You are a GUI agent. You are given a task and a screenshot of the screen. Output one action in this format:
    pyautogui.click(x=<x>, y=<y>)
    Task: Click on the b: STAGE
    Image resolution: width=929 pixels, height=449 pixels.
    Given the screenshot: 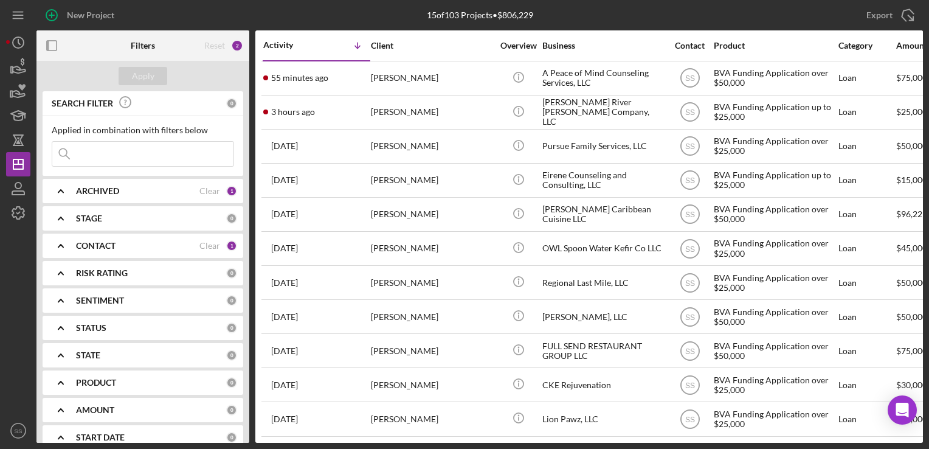 What is the action you would take?
    pyautogui.click(x=89, y=218)
    